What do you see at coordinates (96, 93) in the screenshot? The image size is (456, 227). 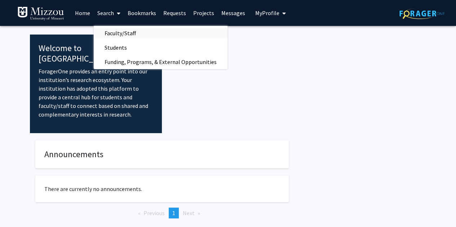 I see `p: ForagerOne provides an entry point into our institution’s research ecosystem. Your institution ha...` at bounding box center [96, 93].